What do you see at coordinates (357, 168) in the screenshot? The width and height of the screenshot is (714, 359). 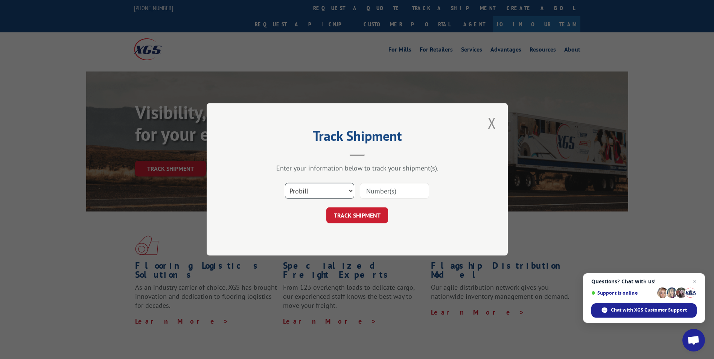 I see `div: Enter your information below to track your shipment(s).` at bounding box center [357, 168].